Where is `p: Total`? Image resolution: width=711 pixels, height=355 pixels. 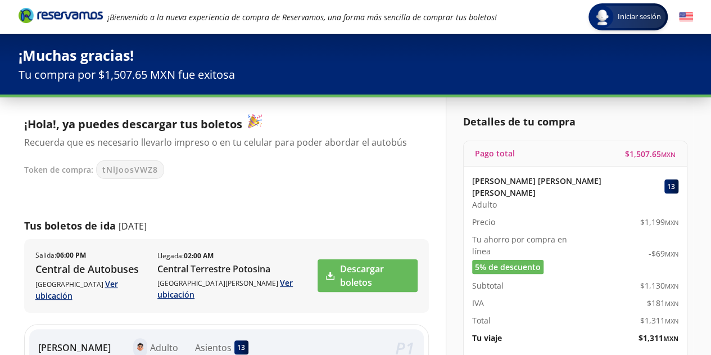
p: Total is located at coordinates (481, 320).